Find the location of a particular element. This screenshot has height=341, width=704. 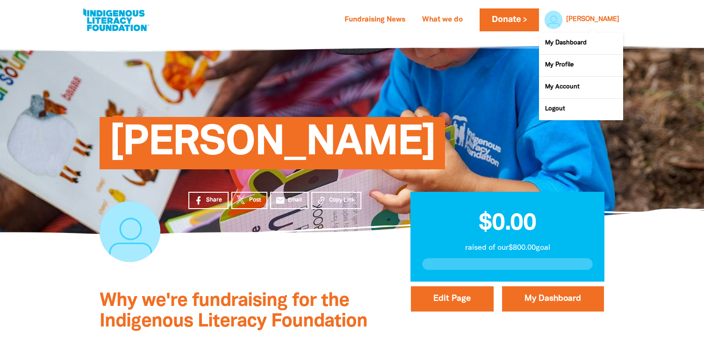

a: Logout is located at coordinates (581, 109).